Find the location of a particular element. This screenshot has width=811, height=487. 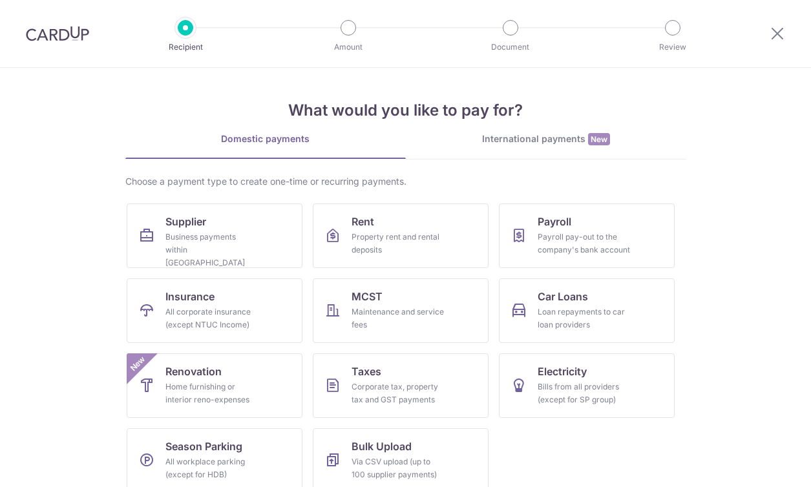

span: Season Parking is located at coordinates (203, 446).